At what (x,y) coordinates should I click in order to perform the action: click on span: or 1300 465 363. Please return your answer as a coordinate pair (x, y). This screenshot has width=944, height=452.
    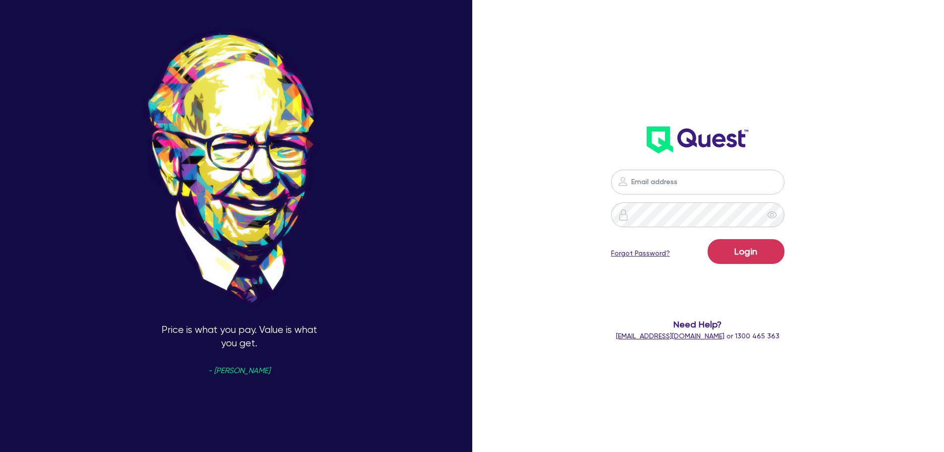
    Looking at the image, I should click on (698, 336).